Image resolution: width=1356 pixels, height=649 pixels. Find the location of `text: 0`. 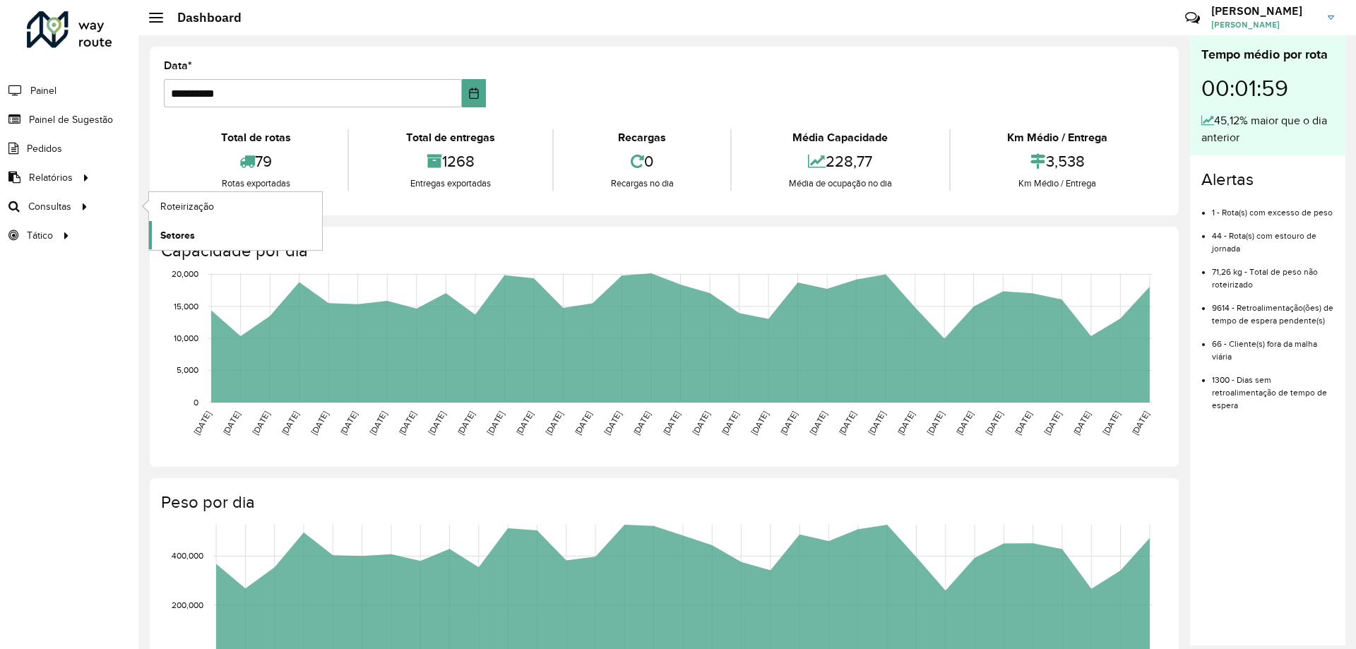

text: 0 is located at coordinates (196, 402).